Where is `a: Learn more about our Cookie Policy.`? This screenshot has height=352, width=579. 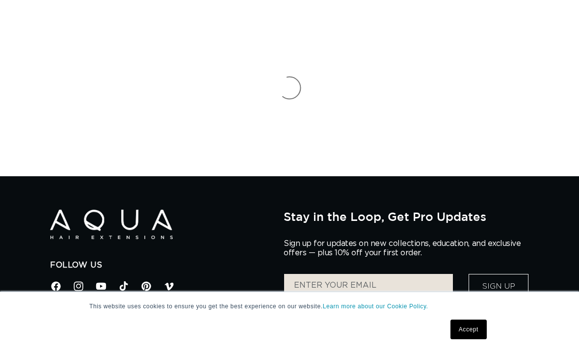
a: Learn more about our Cookie Policy. is located at coordinates (375, 306).